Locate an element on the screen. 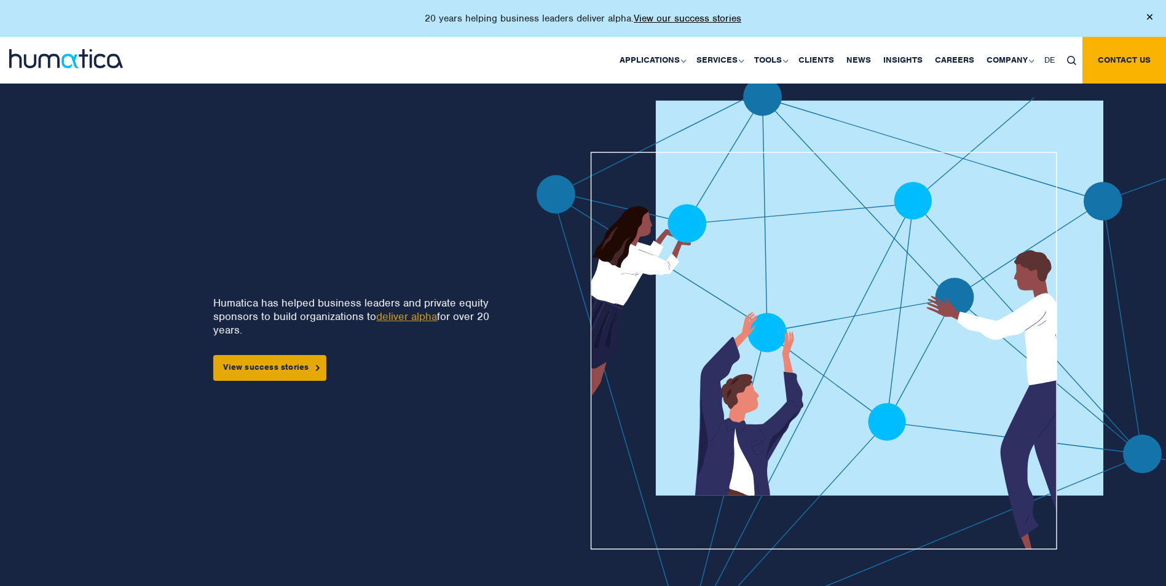 The height and width of the screenshot is (586, 1166). a: View our success stories is located at coordinates (687, 18).